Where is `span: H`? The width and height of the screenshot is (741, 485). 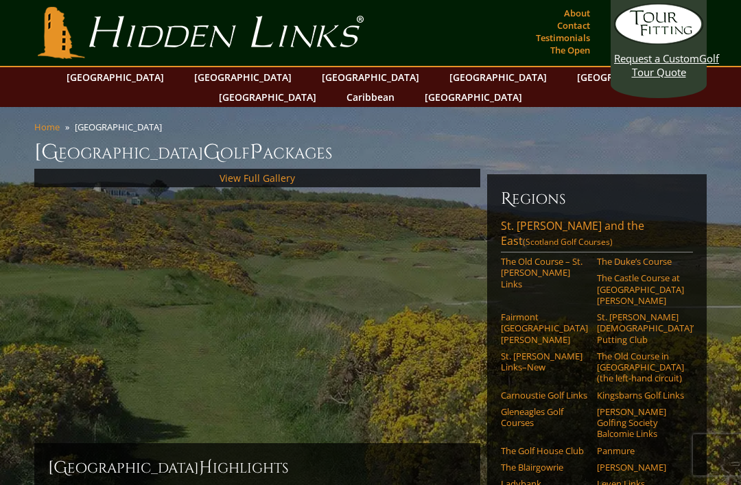 span: H is located at coordinates (206, 468).